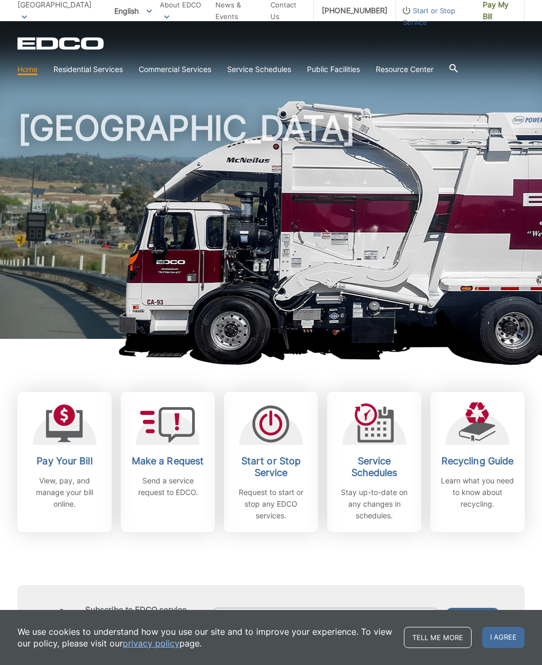 This screenshot has height=665, width=542. I want to click on a: Commercial Services, so click(175, 69).